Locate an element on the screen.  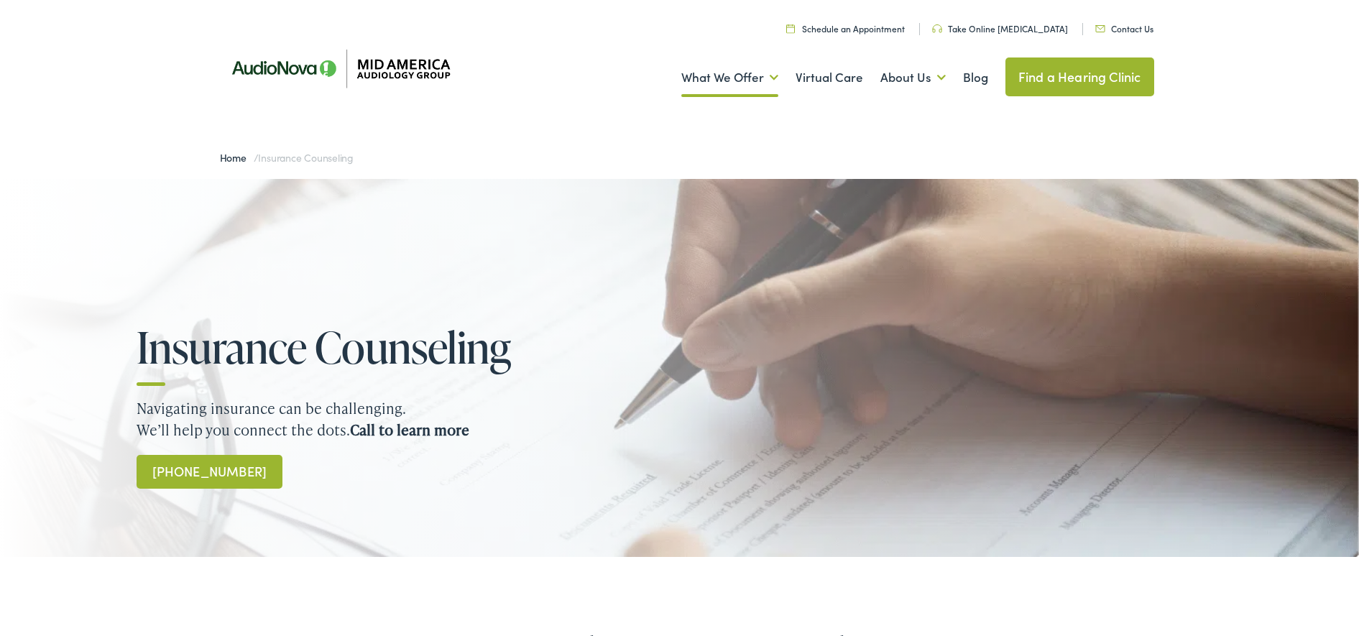
h1: Insurance Counseling is located at coordinates (338, 347).